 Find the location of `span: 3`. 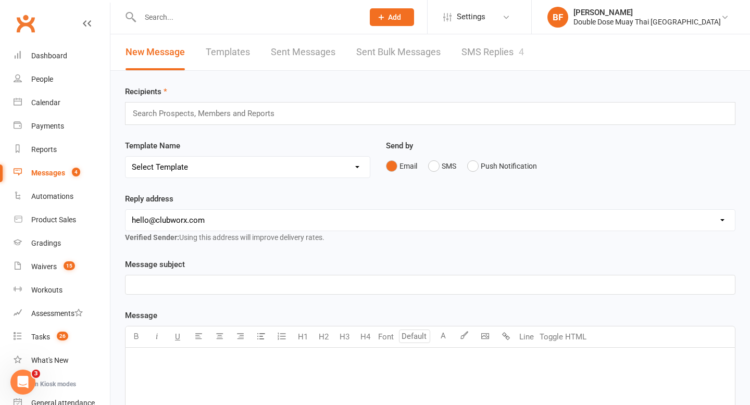

span: 3 is located at coordinates (36, 374).